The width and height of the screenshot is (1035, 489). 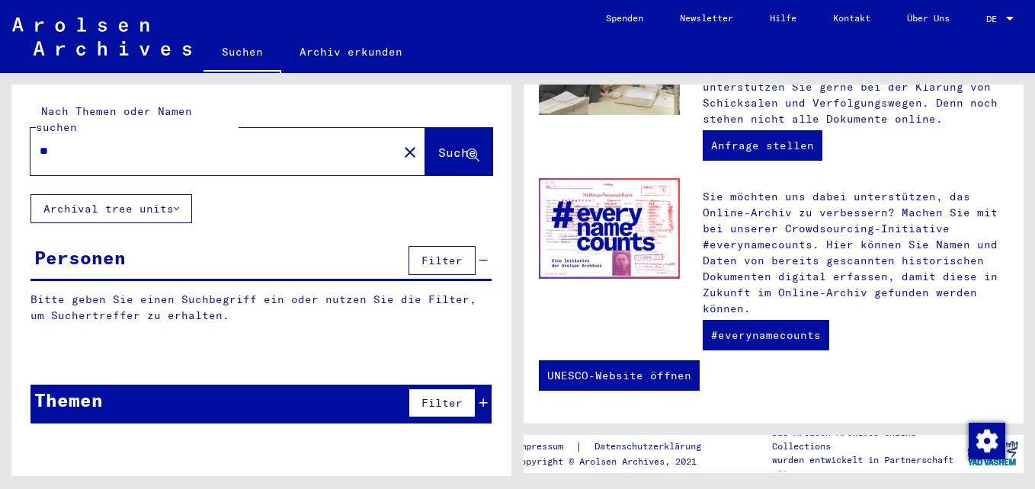 I want to click on a: UNESCO-Website öffnen, so click(x=619, y=376).